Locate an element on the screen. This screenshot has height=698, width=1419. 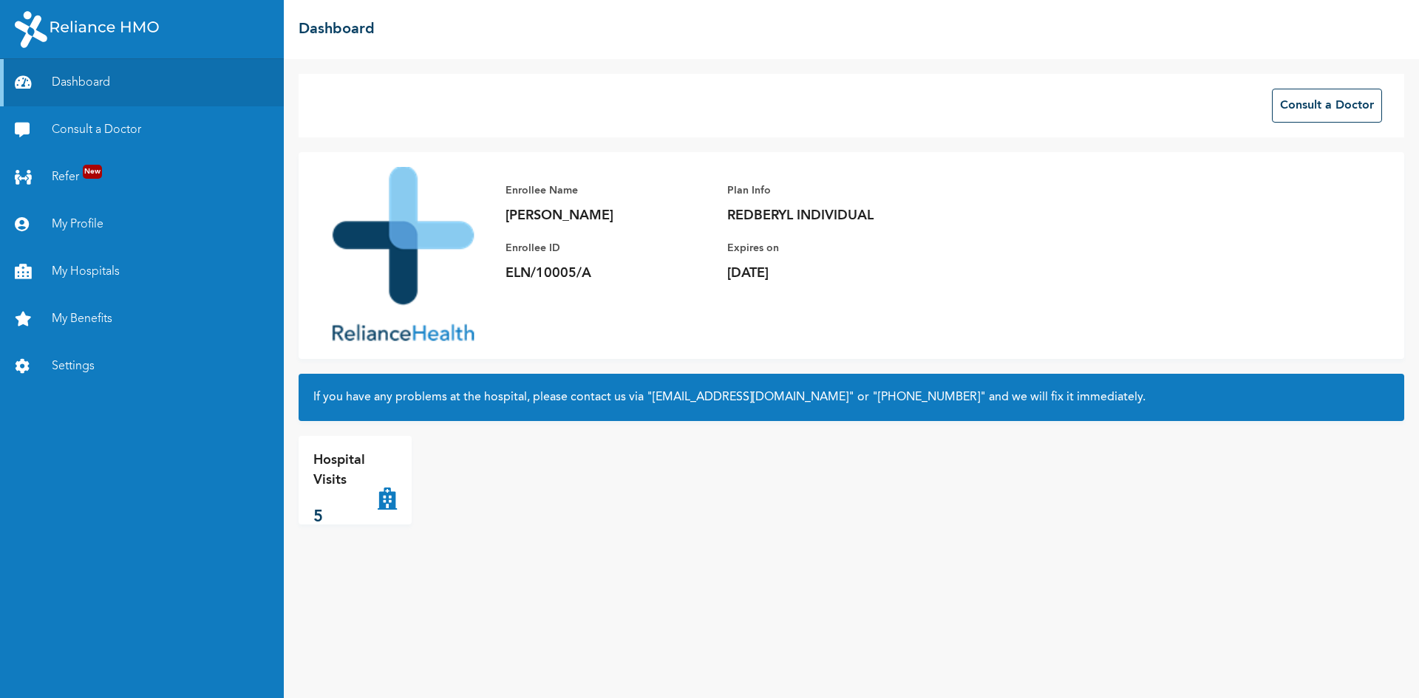
p: REDBERYL INDIVIDUAL is located at coordinates (830, 216).